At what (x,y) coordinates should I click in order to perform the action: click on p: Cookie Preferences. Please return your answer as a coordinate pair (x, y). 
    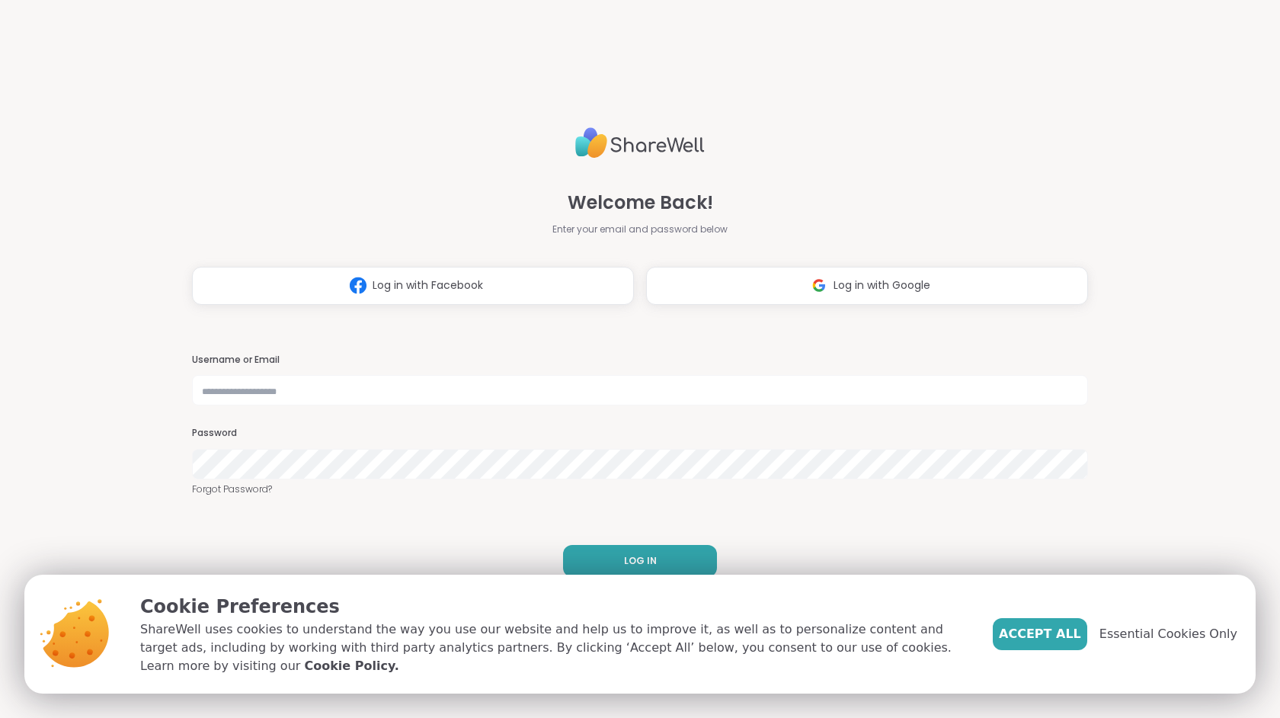
    Looking at the image, I should click on (554, 607).